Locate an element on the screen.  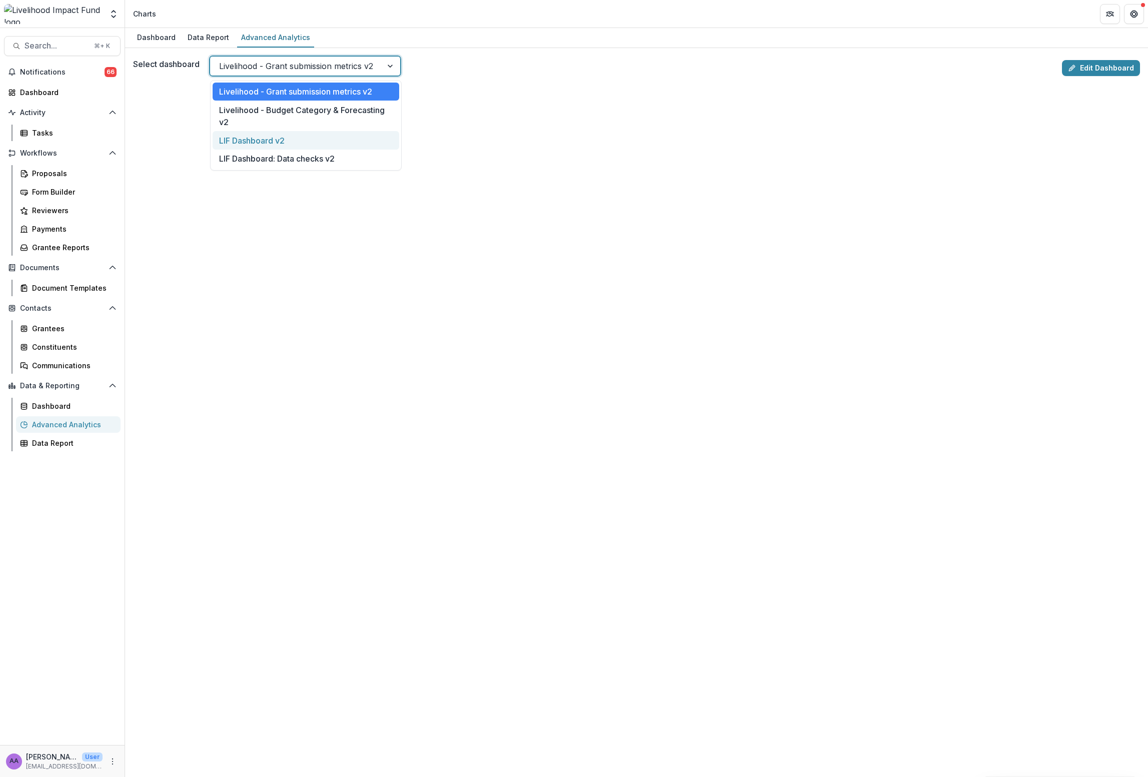
button: Partners is located at coordinates (1110, 14).